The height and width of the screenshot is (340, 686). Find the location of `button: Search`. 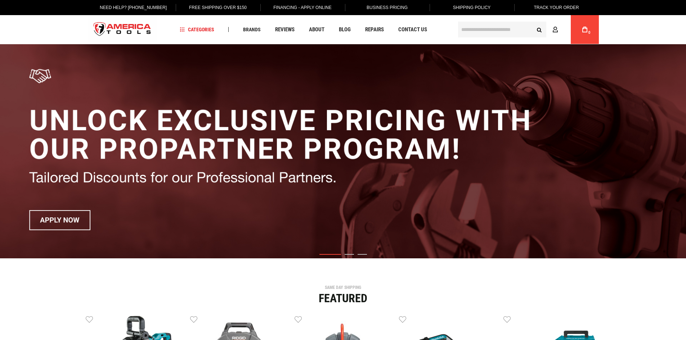

button: Search is located at coordinates (539, 30).